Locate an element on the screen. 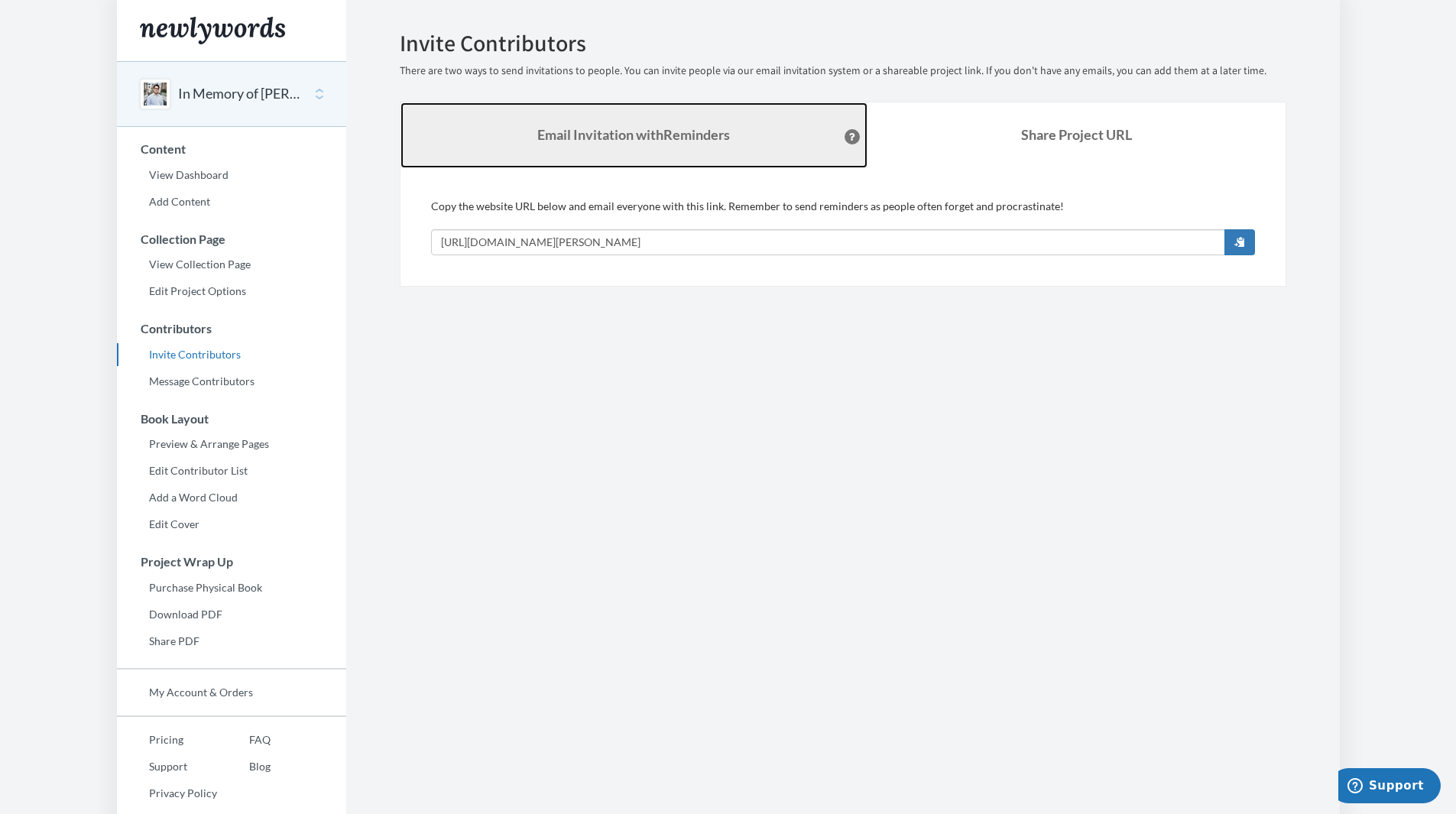 The image size is (1456, 814). a: Blog is located at coordinates (244, 767).